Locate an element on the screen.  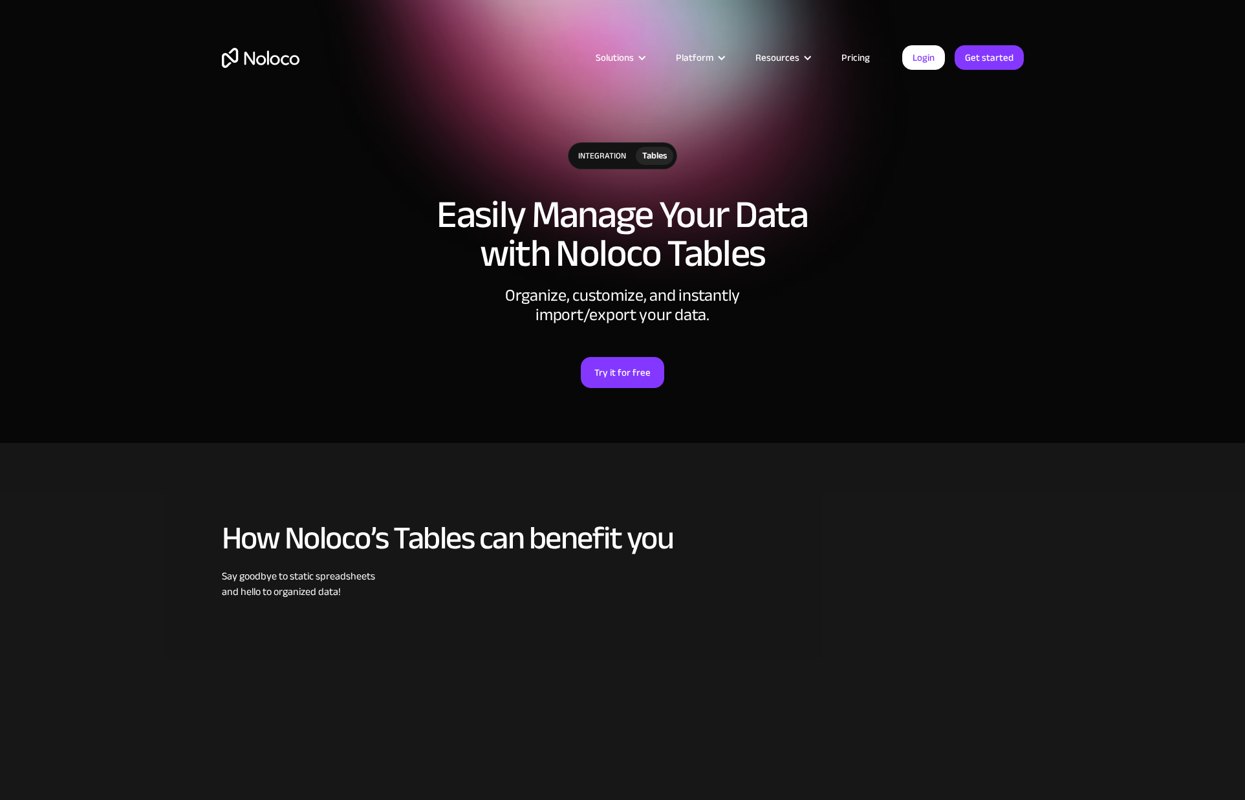
a: home is located at coordinates (261, 58).